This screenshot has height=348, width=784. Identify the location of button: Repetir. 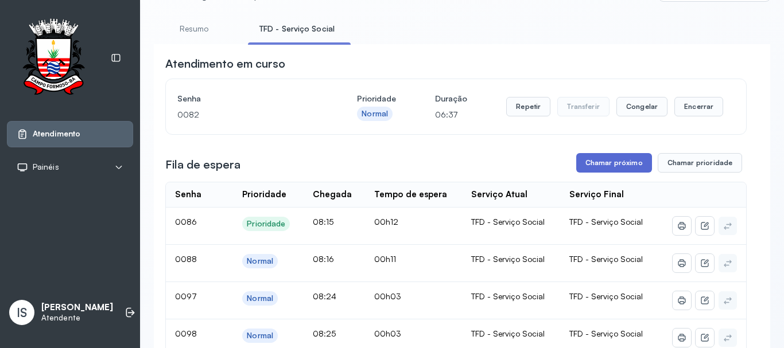
(528, 107).